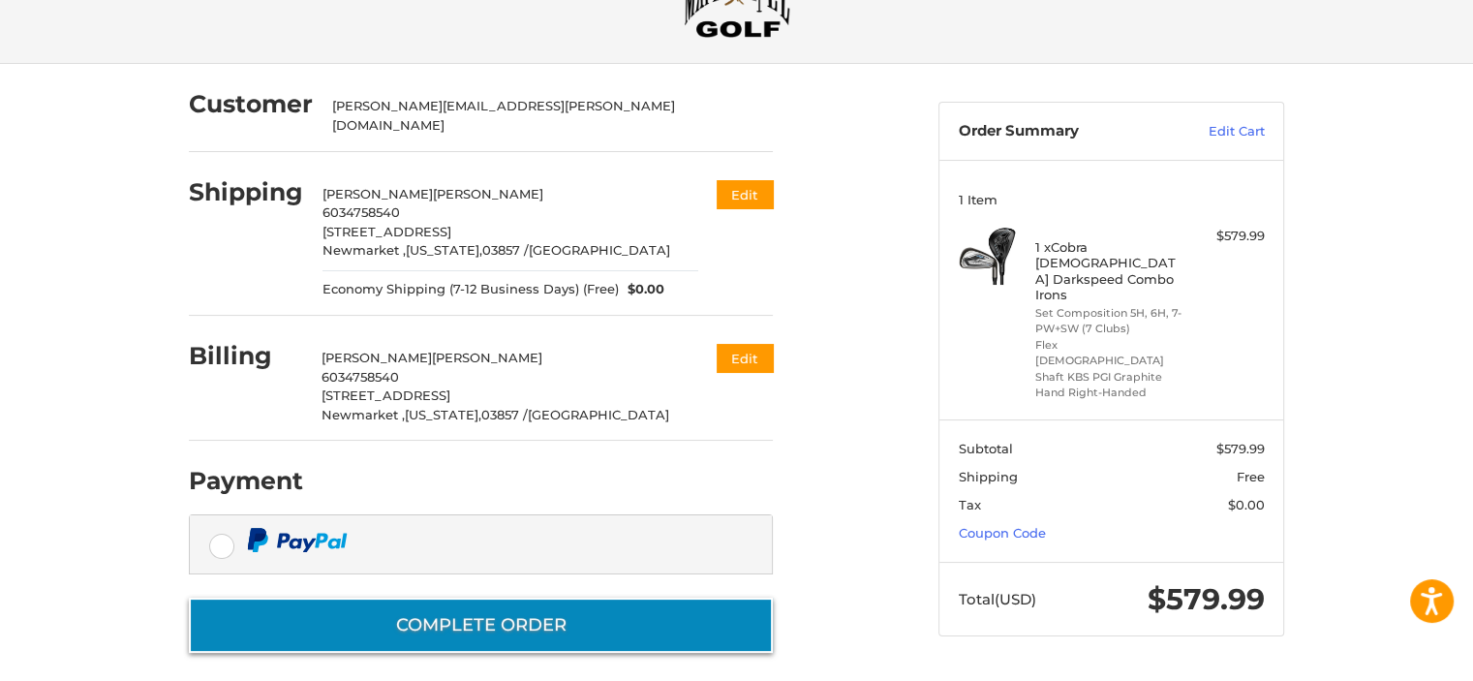  I want to click on h2: Customer, so click(251, 104).